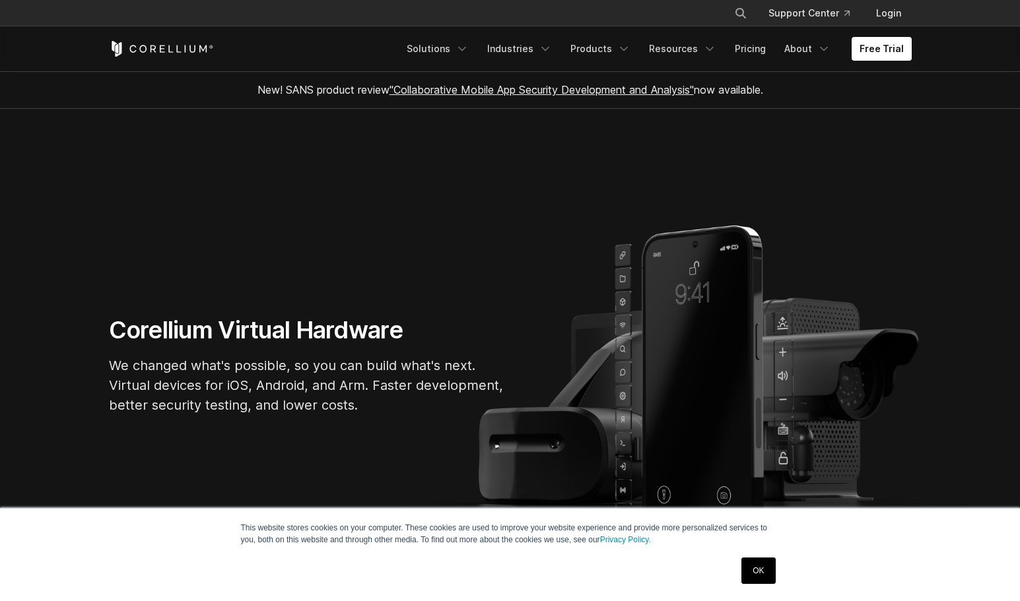 The width and height of the screenshot is (1020, 601). Describe the element at coordinates (307, 386) in the screenshot. I see `p: We changed what's possible, so you can build what's next. Virtual devices for iOS, Android, and A...` at that location.